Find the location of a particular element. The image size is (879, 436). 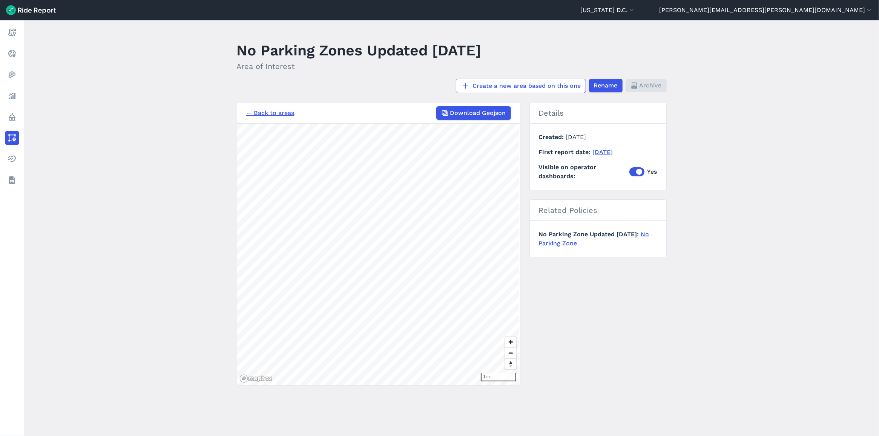

button: Zoom out is located at coordinates (511, 353).